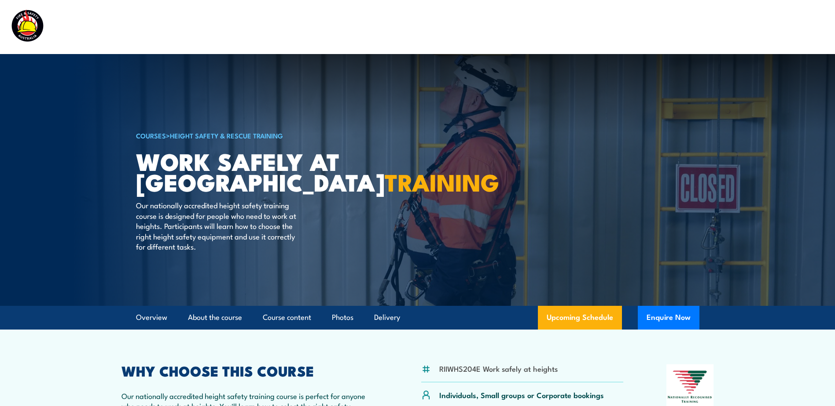 Image resolution: width=835 pixels, height=406 pixels. What do you see at coordinates (387, 318) in the screenshot?
I see `a: Delivery` at bounding box center [387, 318].